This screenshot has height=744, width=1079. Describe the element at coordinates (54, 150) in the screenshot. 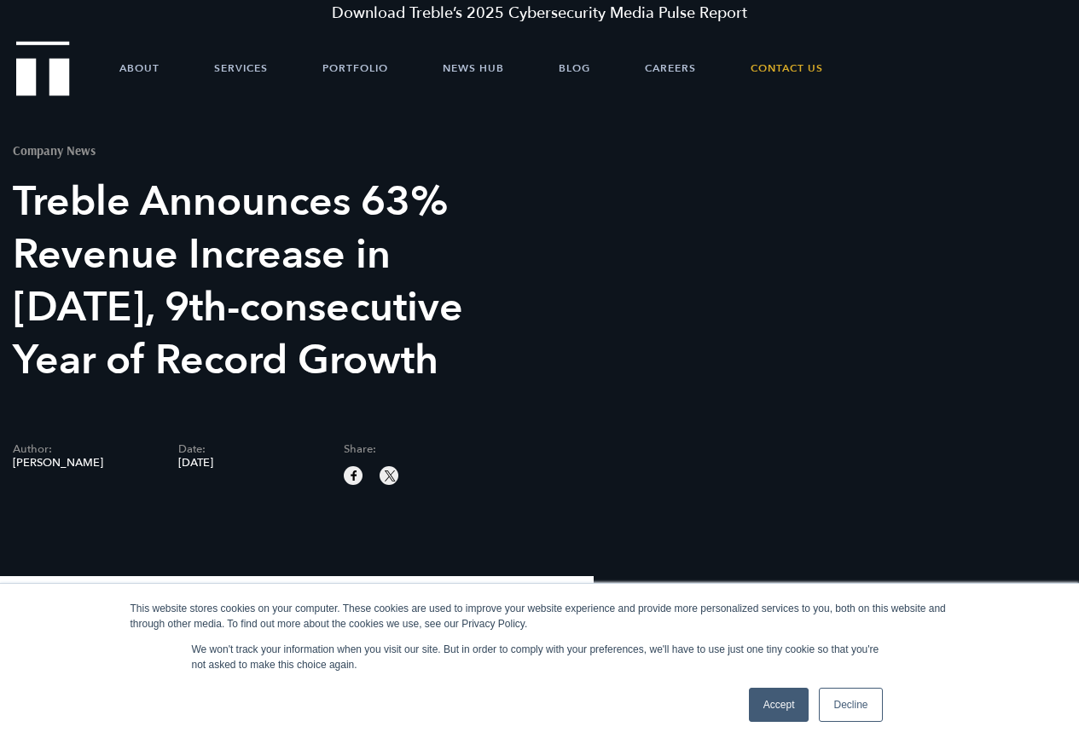

I see `mark: Company News` at that location.